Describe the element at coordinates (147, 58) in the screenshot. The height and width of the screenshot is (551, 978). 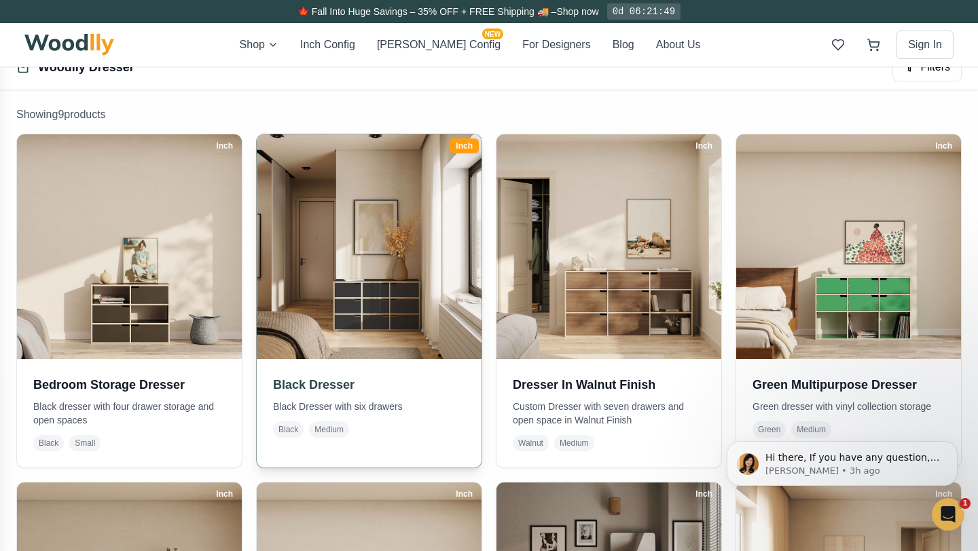
I see `p: Message from Anna, sent 3h ago` at that location.